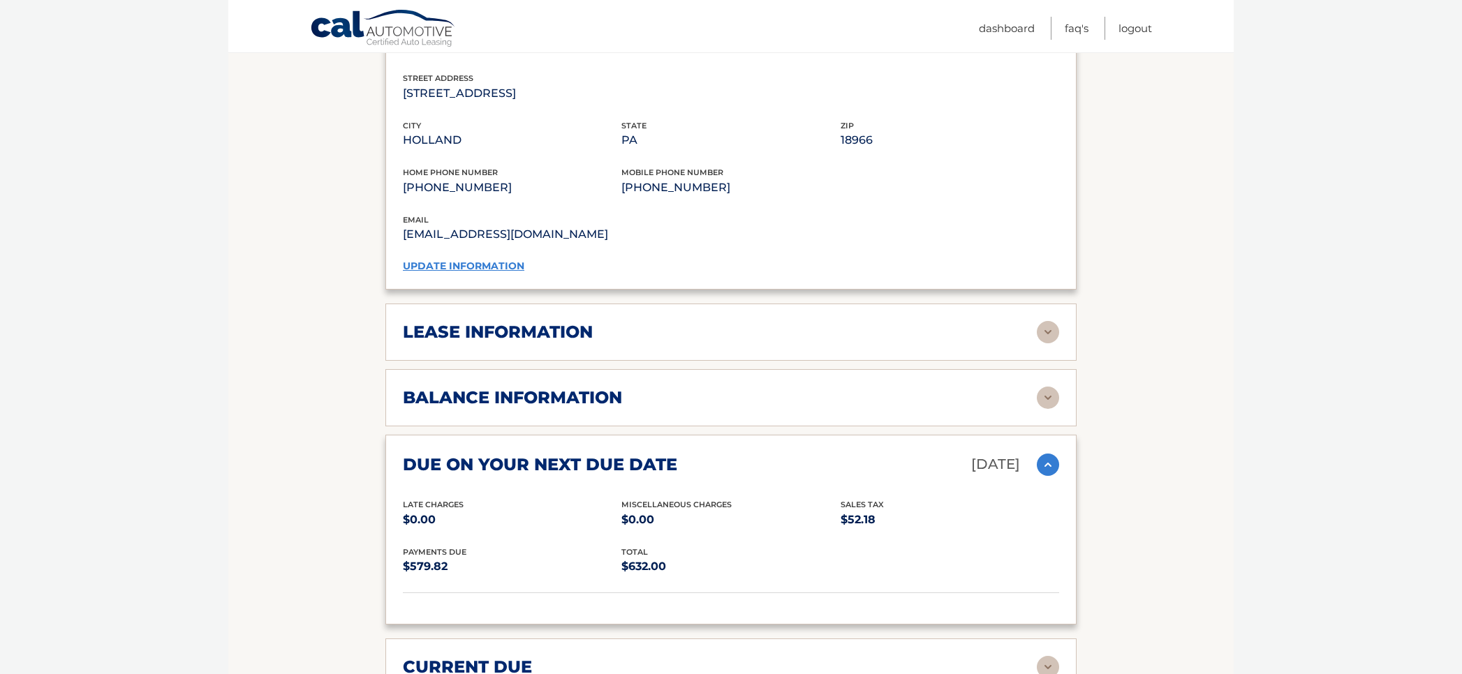 Image resolution: width=1462 pixels, height=674 pixels. What do you see at coordinates (464, 266) in the screenshot?
I see `a: update information` at bounding box center [464, 266].